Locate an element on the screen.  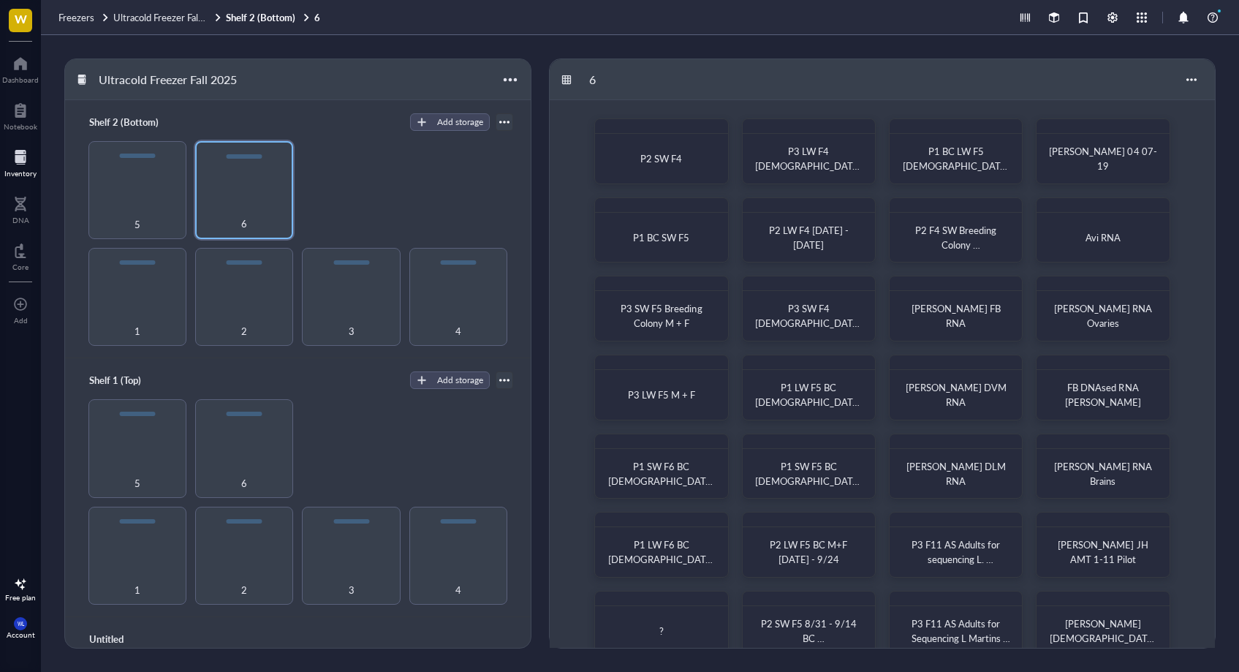
div: Shelf 2 (Bottom) is located at coordinates (126, 122).